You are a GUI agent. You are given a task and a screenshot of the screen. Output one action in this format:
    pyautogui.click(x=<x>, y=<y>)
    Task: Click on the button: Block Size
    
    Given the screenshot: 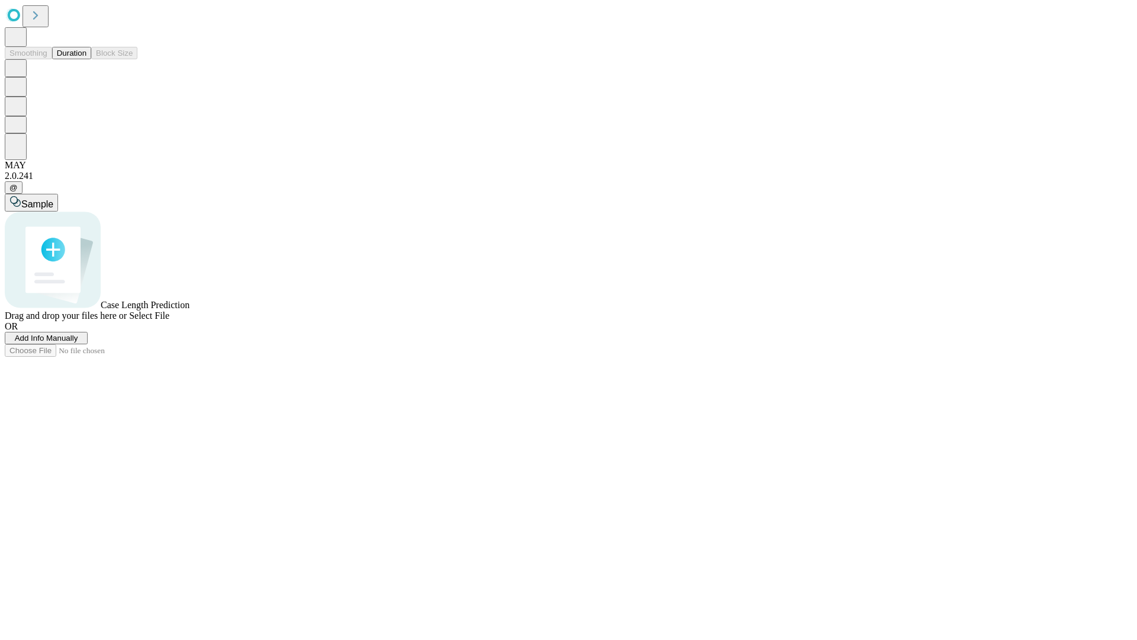 What is the action you would take?
    pyautogui.click(x=114, y=53)
    